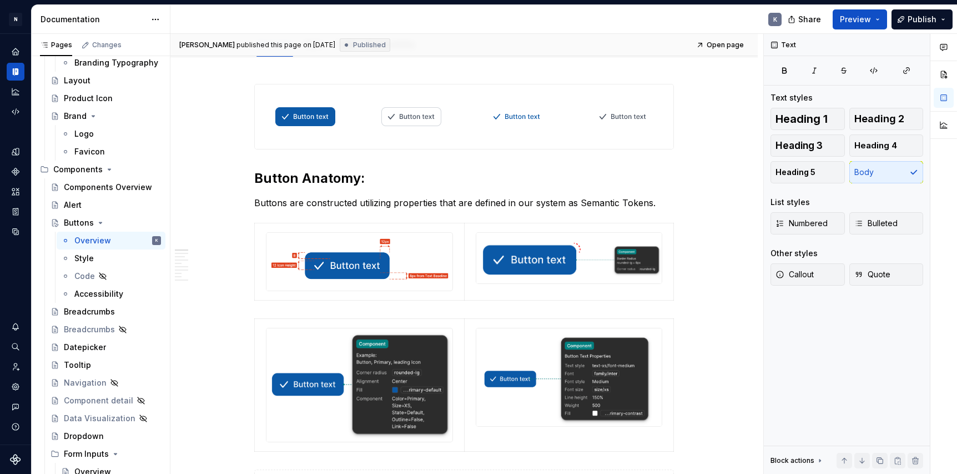 This screenshot has height=474, width=957. I want to click on div: Alert, so click(73, 205).